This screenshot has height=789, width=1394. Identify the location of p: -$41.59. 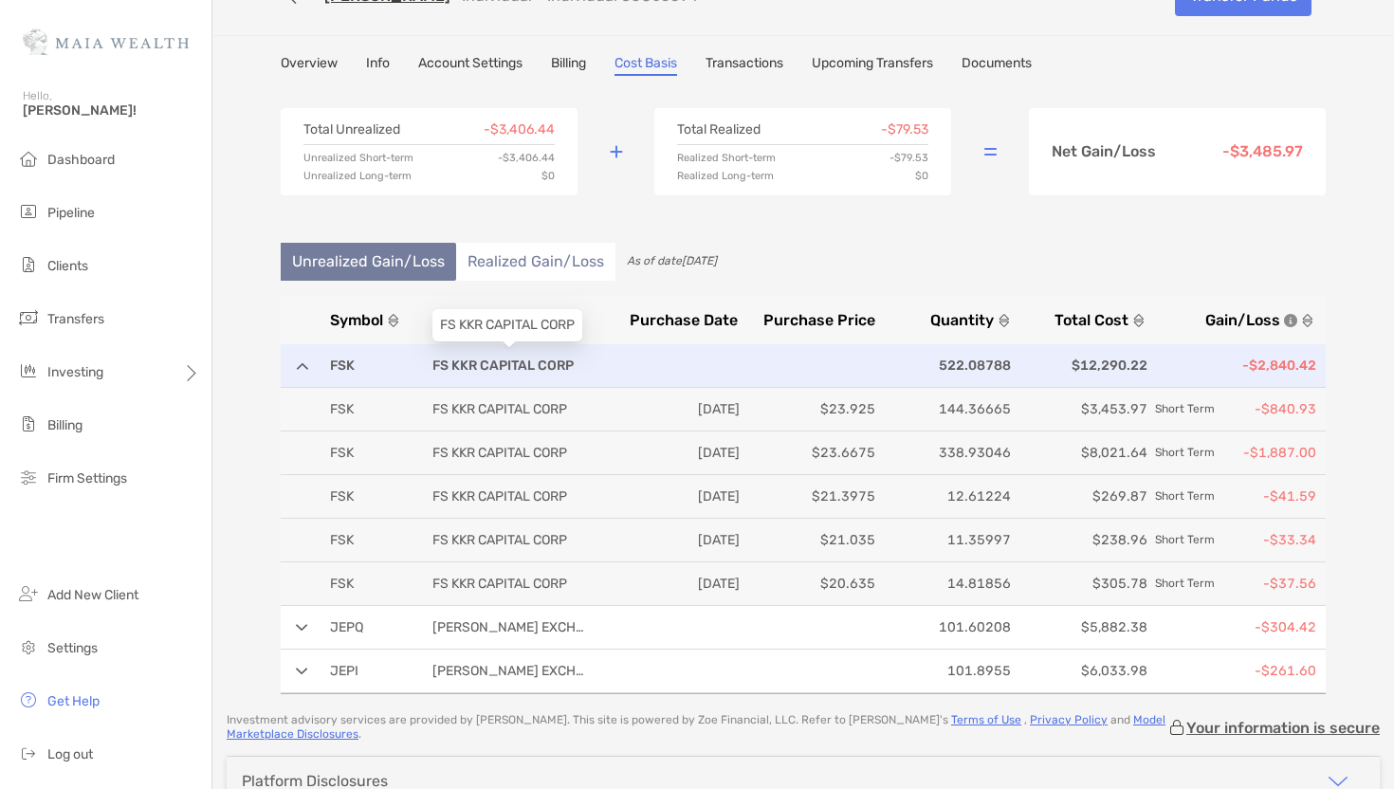
(1235, 496).